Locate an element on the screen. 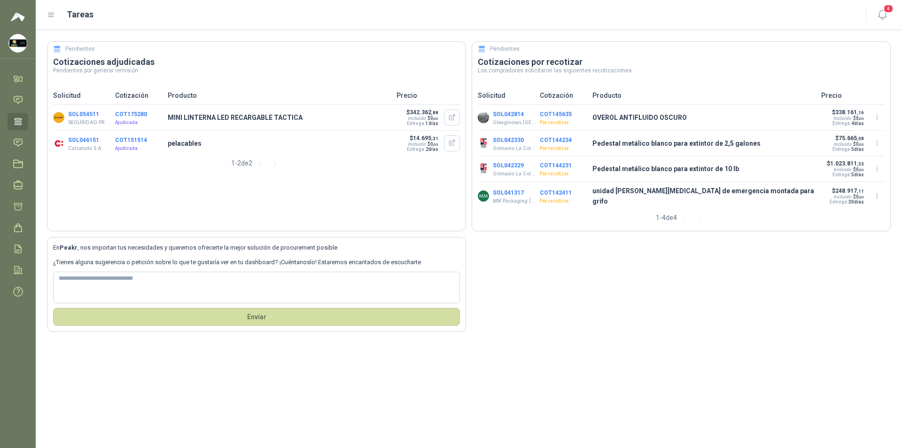 The width and height of the screenshot is (902, 448). button: SOL042329 is located at coordinates (508, 165).